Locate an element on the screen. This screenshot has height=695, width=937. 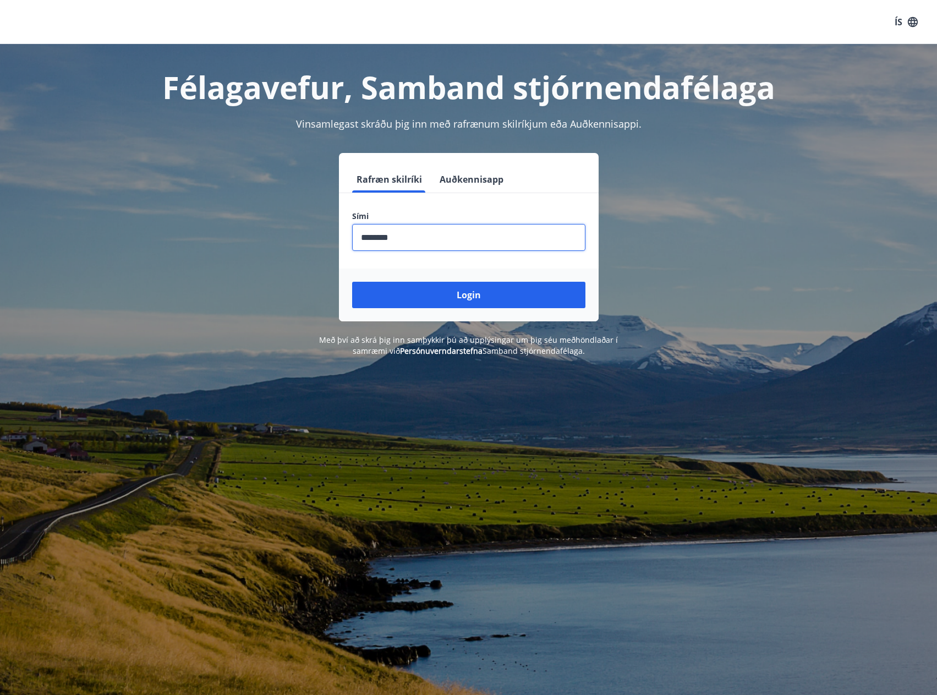
button: ÍS is located at coordinates (906, 22).